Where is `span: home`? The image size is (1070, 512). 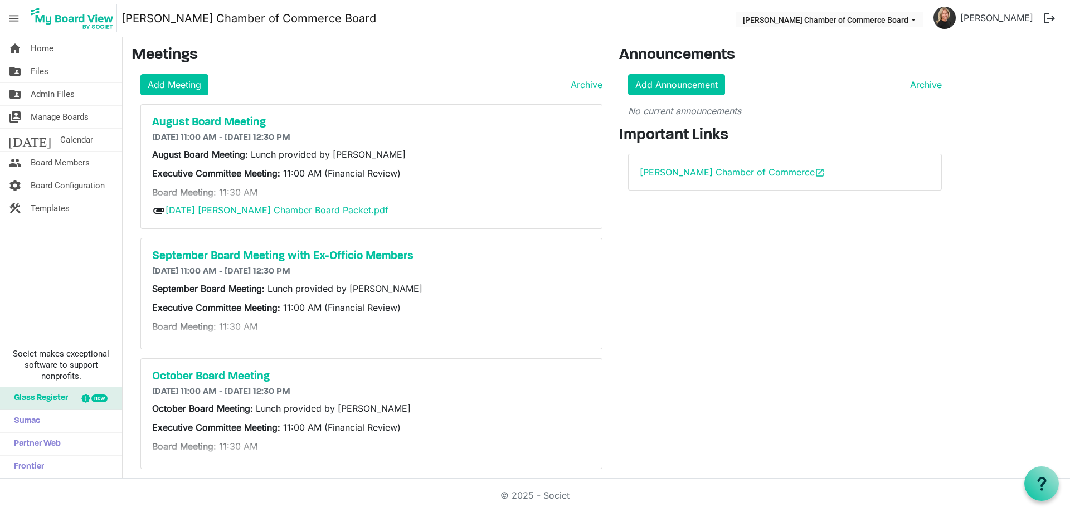 span: home is located at coordinates (15, 48).